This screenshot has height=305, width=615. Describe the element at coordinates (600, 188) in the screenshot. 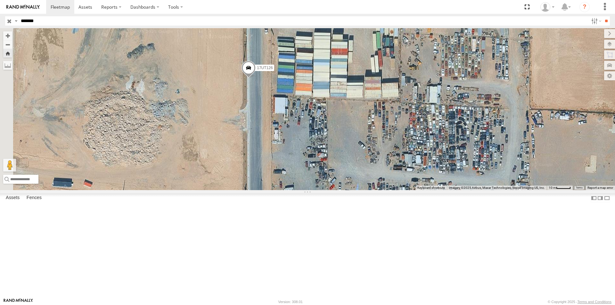

I see `a: Report a map error` at that location.